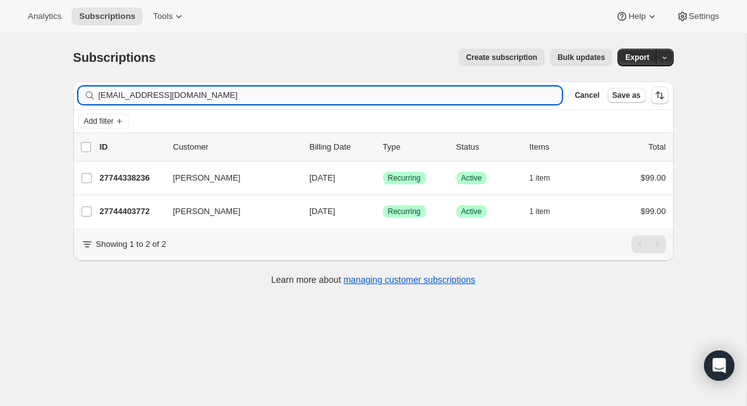  What do you see at coordinates (581, 58) in the screenshot?
I see `button: Bulk updates` at bounding box center [581, 58].